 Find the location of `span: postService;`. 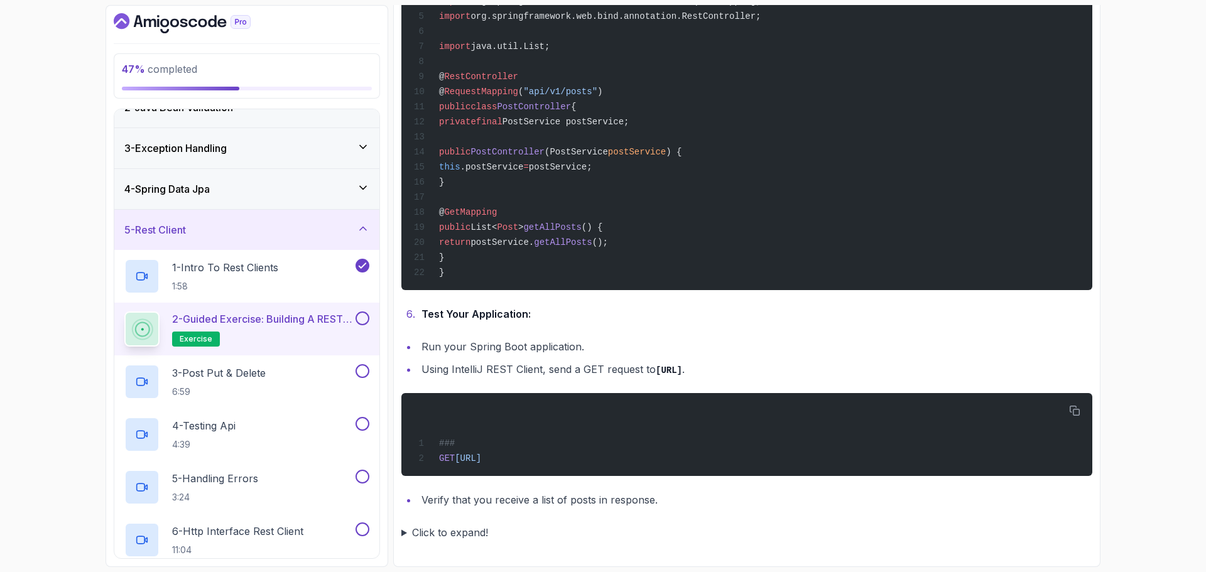

span: postService; is located at coordinates (560, 167).